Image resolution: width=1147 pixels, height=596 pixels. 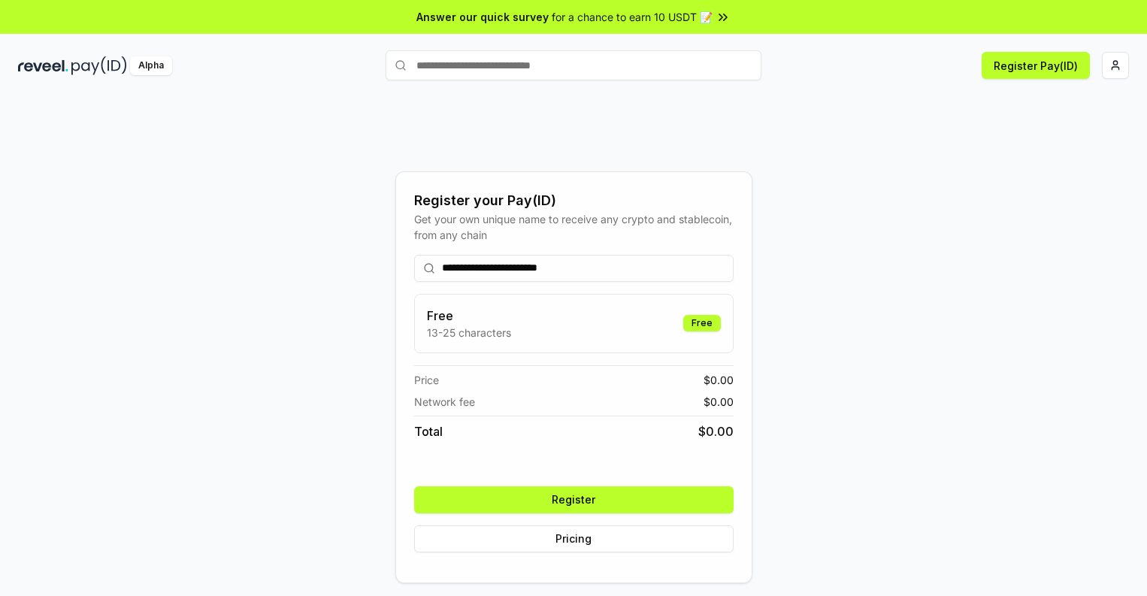 What do you see at coordinates (99, 65) in the screenshot?
I see `img: pay_id` at bounding box center [99, 65].